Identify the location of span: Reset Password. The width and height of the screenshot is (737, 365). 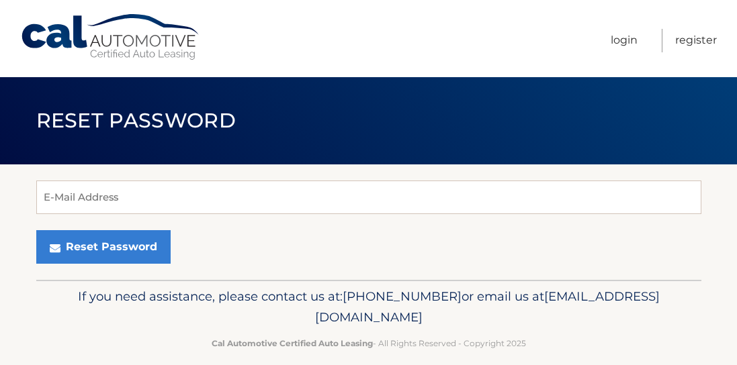
(136, 120).